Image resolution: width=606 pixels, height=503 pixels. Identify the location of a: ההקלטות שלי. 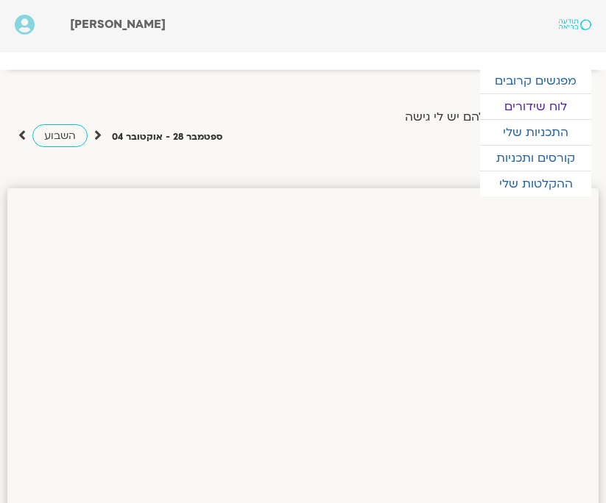
(535, 184).